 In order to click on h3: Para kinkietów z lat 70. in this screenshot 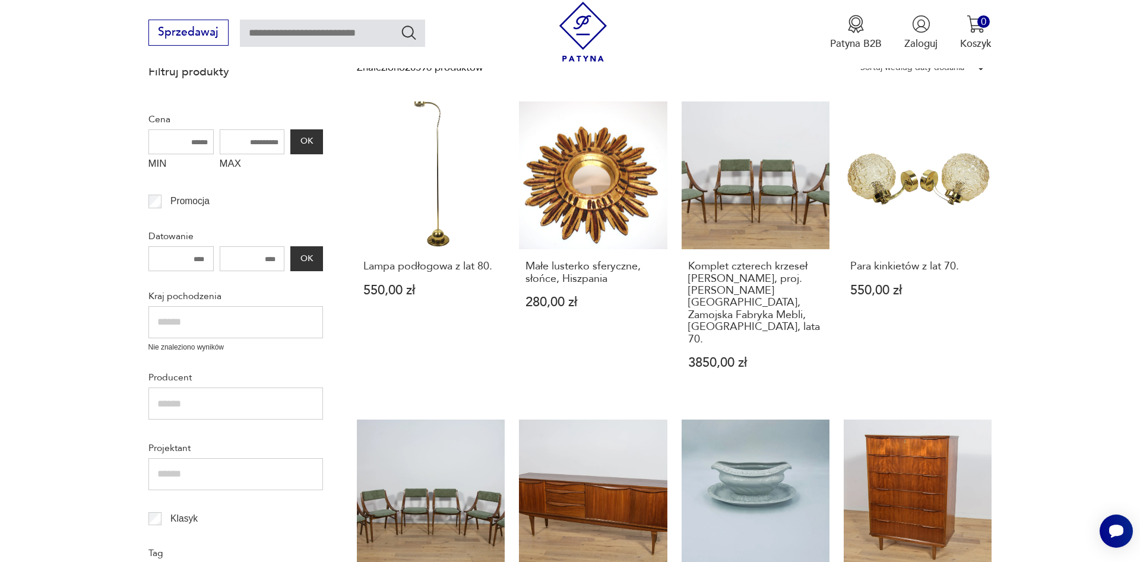, I will do `click(918, 266)`.